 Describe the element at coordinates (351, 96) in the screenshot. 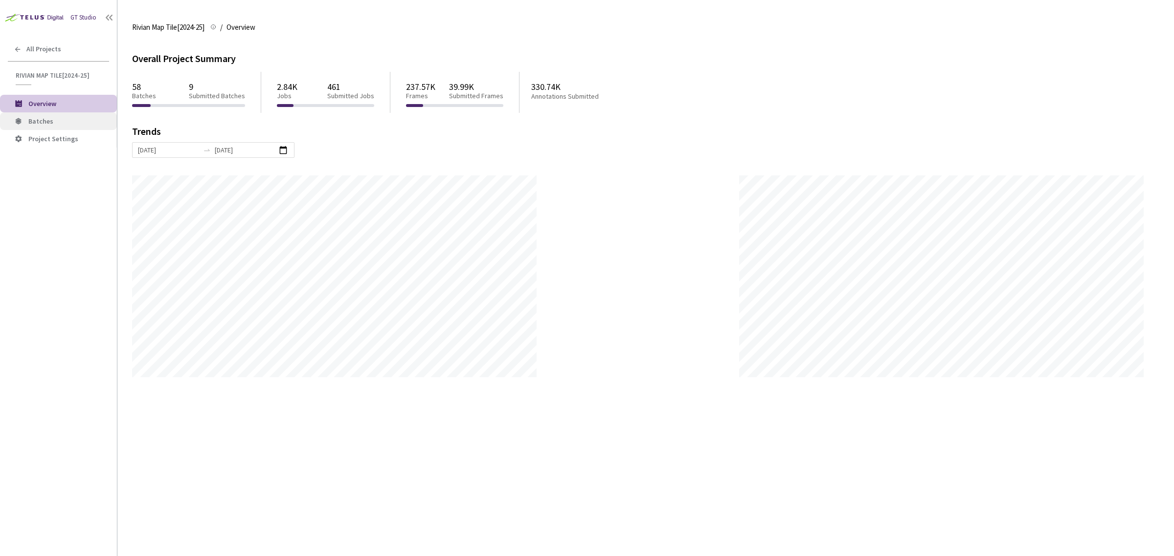

I see `p: Submitted Jobs` at that location.